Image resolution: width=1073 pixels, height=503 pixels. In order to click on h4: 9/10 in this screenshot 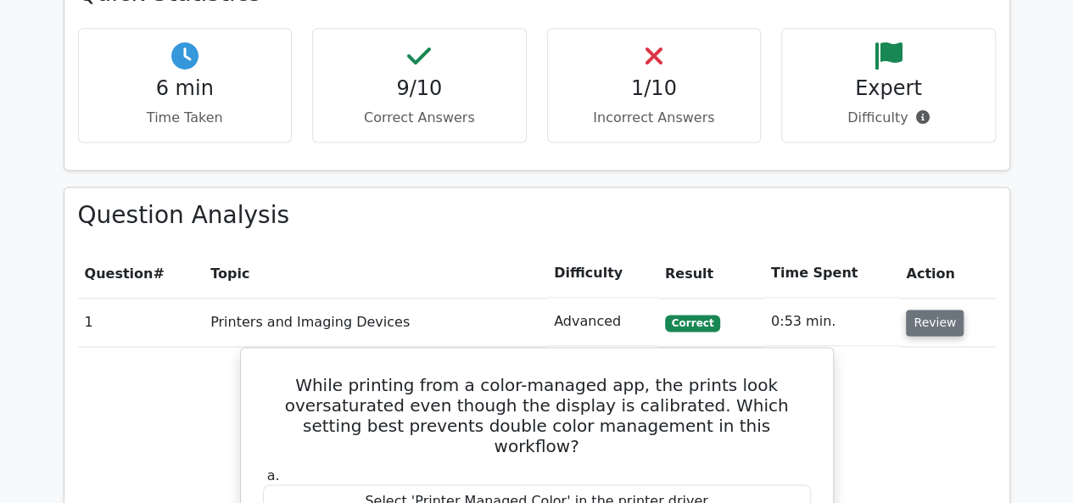, I will do `click(419, 88)`.